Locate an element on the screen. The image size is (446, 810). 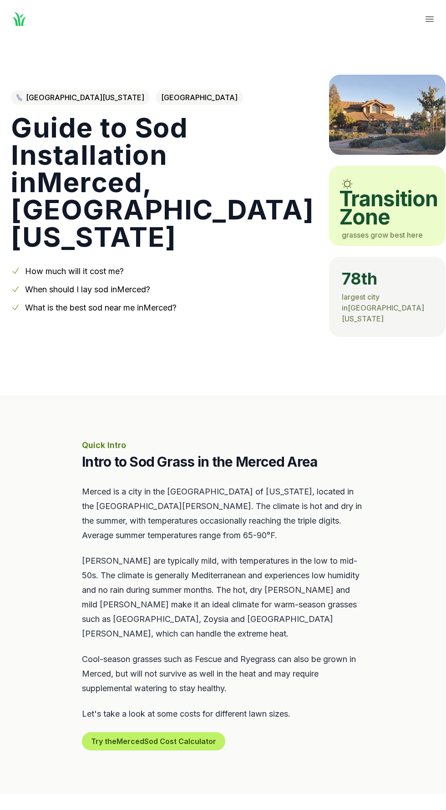
a: How much will it cost me? is located at coordinates (74, 271).